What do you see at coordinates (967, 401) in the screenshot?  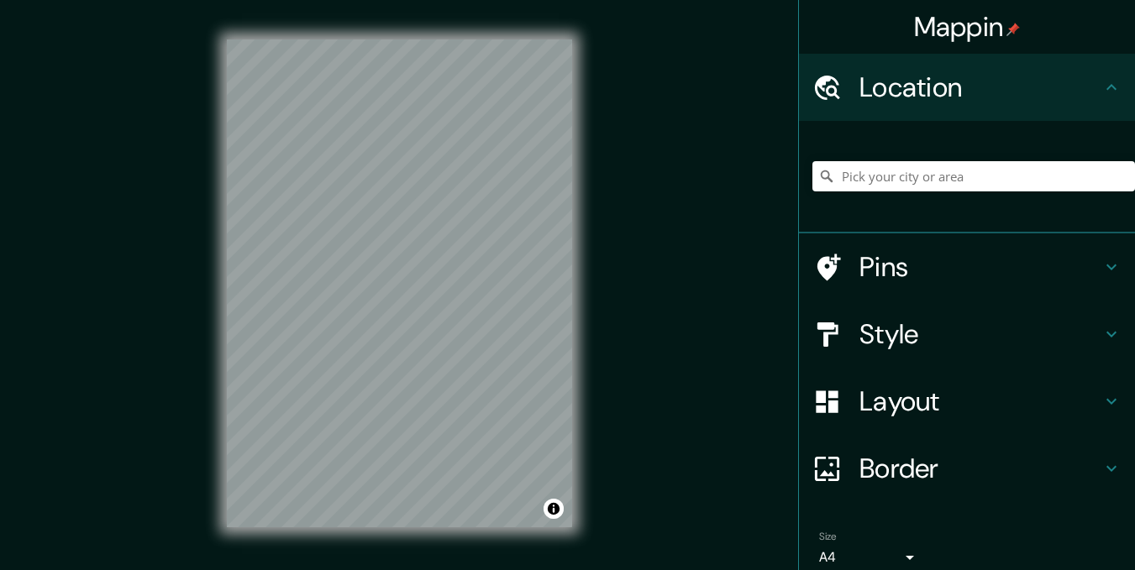 I see `div: Layout` at bounding box center [967, 401].